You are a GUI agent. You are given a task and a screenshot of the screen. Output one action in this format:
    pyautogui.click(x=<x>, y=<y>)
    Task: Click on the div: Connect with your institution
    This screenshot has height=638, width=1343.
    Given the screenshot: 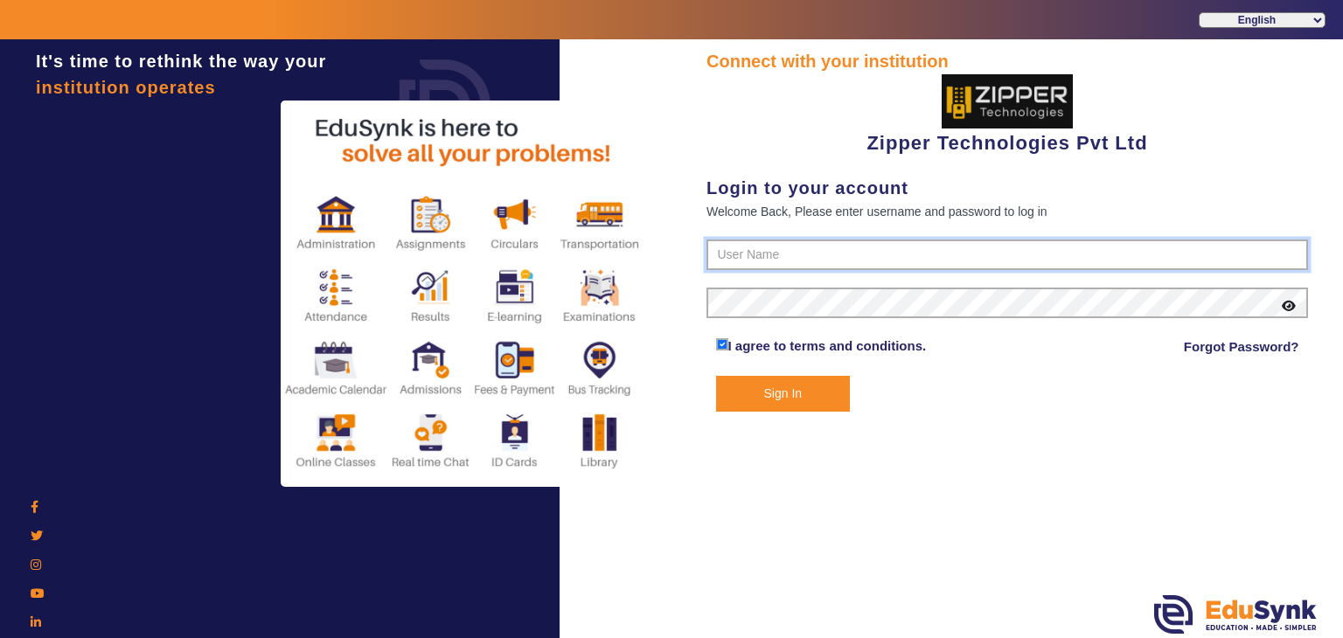 What is the action you would take?
    pyautogui.click(x=1008, y=61)
    